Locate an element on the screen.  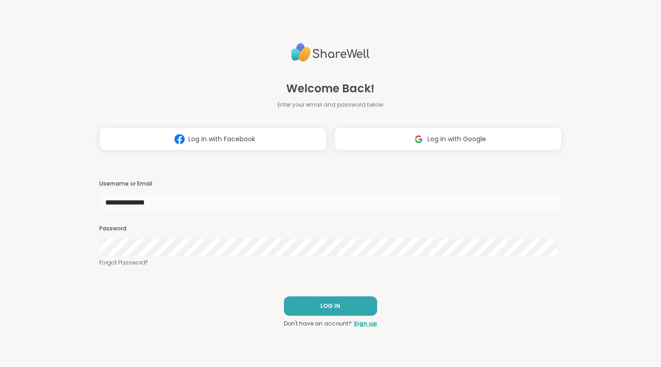
button: LOG IN is located at coordinates (330, 306).